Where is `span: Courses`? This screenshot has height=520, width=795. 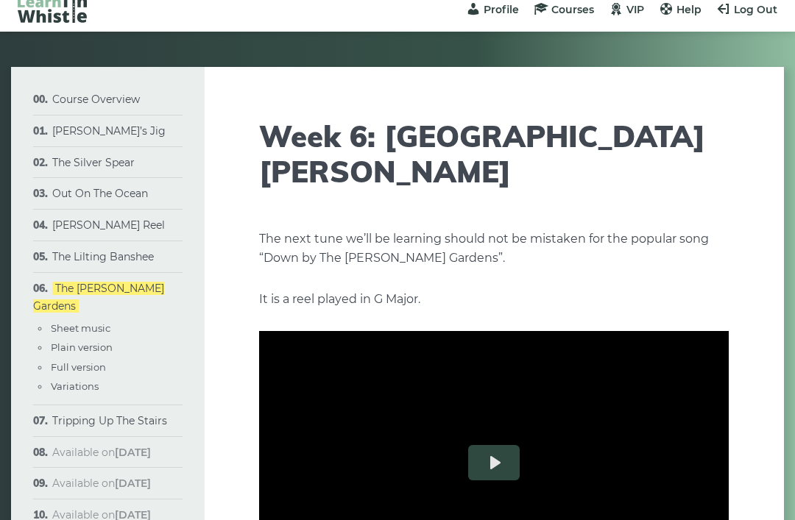
span: Courses is located at coordinates (573, 10).